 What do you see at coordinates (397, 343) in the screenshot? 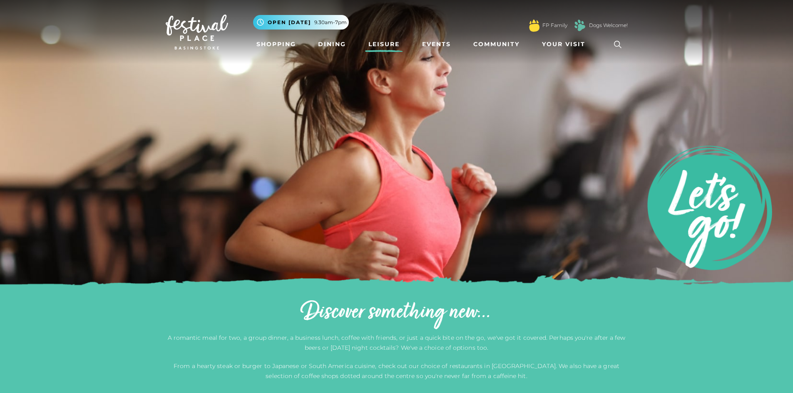
I see `p: A romantic meal for two, a group dinner, a business lunch, coffee with friends, or just a quick b...` at bounding box center [397, 343].